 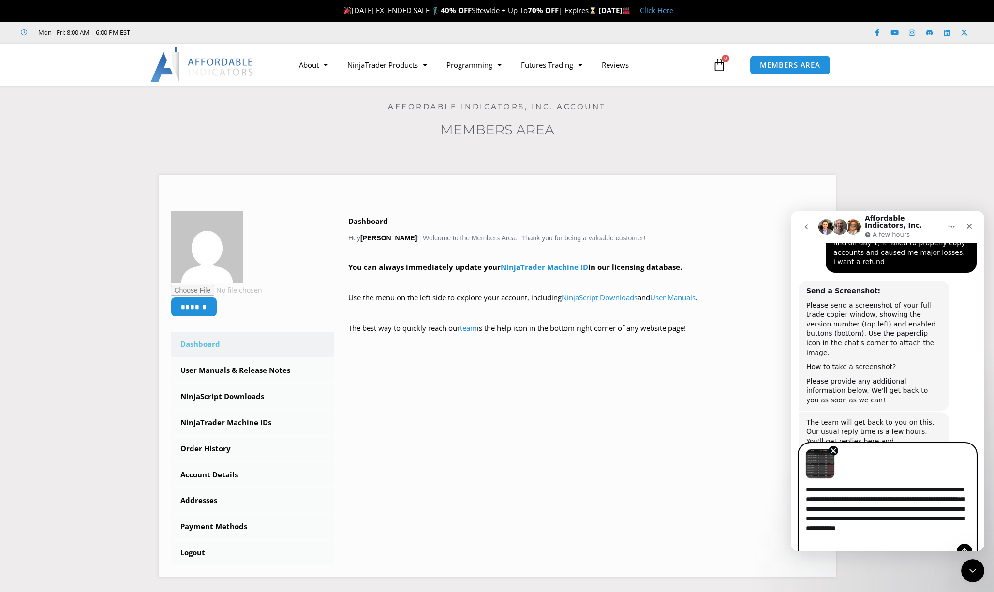 I want to click on button: go back, so click(x=15, y=16).